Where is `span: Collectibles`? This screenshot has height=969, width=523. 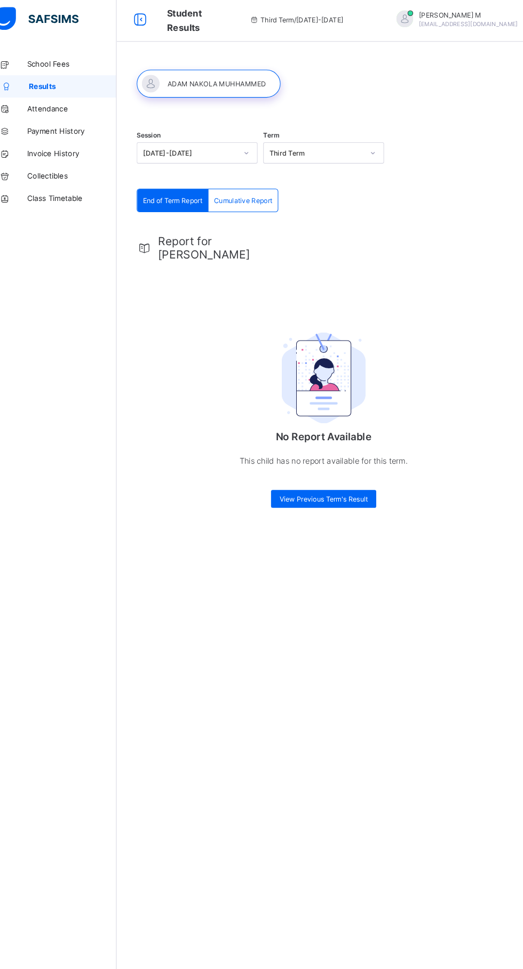 span: Collectibles is located at coordinates (85, 171).